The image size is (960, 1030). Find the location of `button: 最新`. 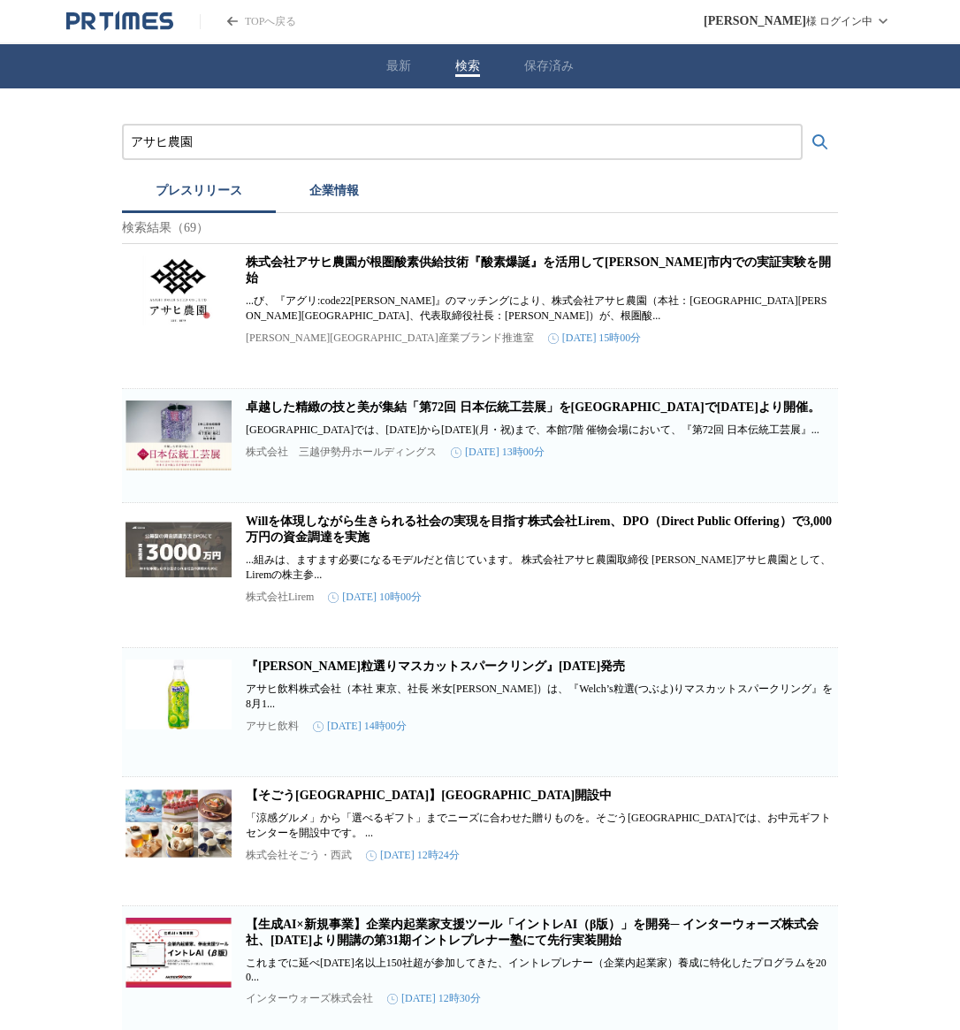

button: 最新 is located at coordinates (399, 66).